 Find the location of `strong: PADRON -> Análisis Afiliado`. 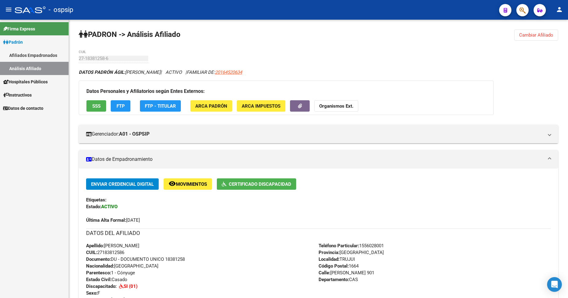

strong: PADRON -> Análisis Afiliado is located at coordinates (129, 34).